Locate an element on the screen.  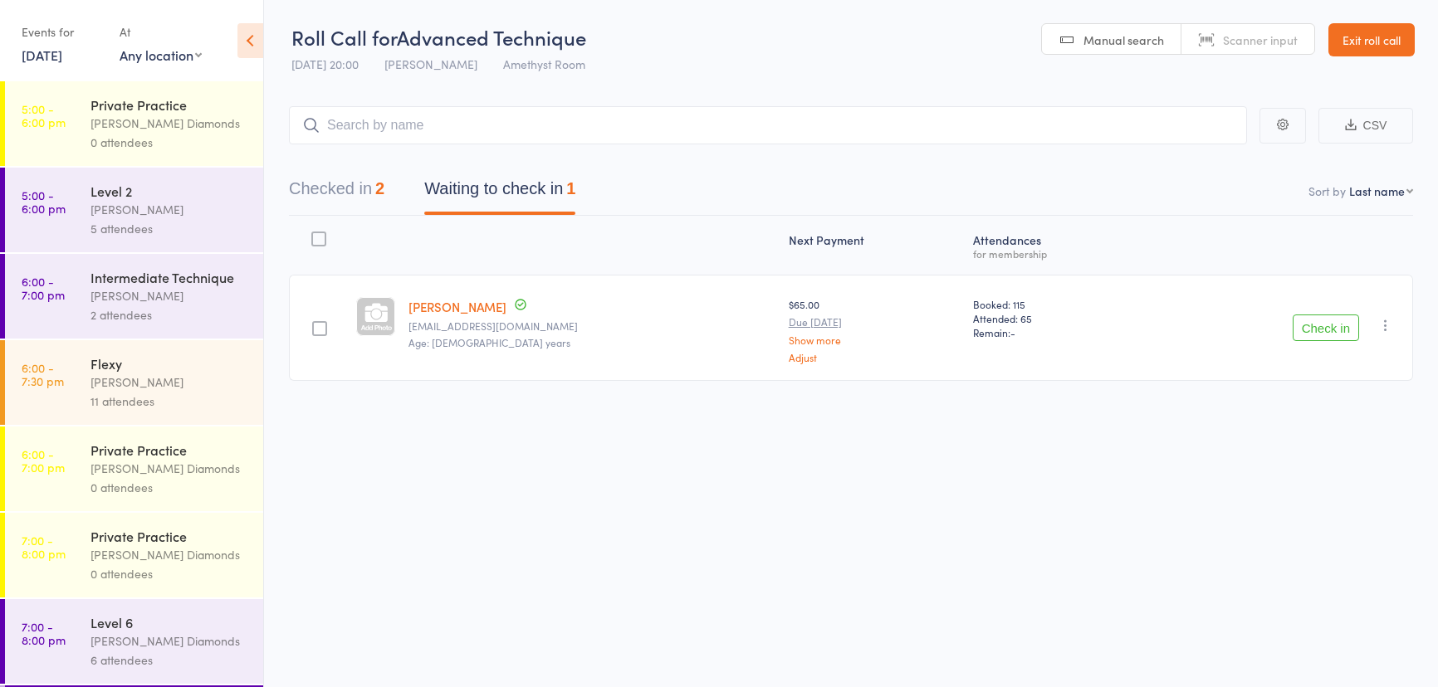
label: Sort by is located at coordinates (1327, 191).